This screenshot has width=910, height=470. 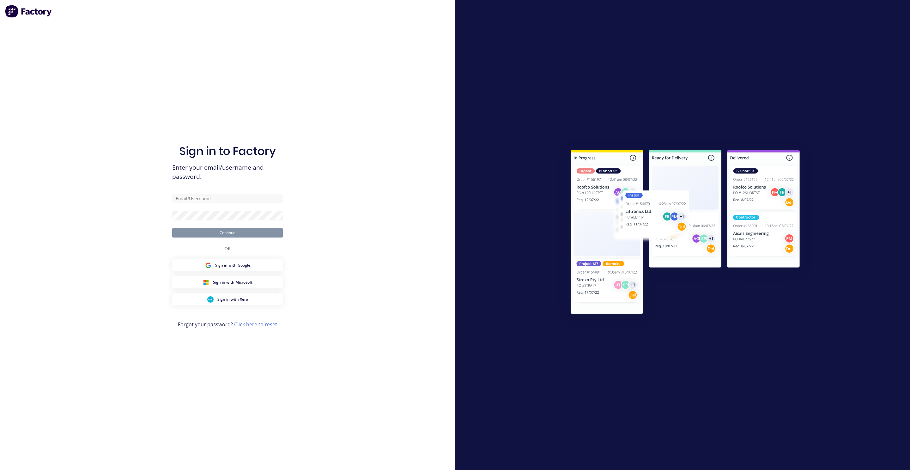 What do you see at coordinates (208, 265) in the screenshot?
I see `img: Google Sign in` at bounding box center [208, 265].